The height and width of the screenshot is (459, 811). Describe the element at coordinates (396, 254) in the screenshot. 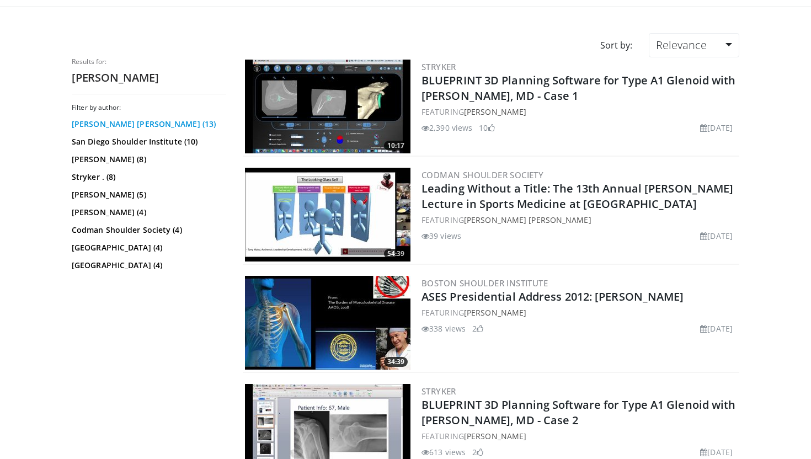

I see `span: 54:39` at that location.